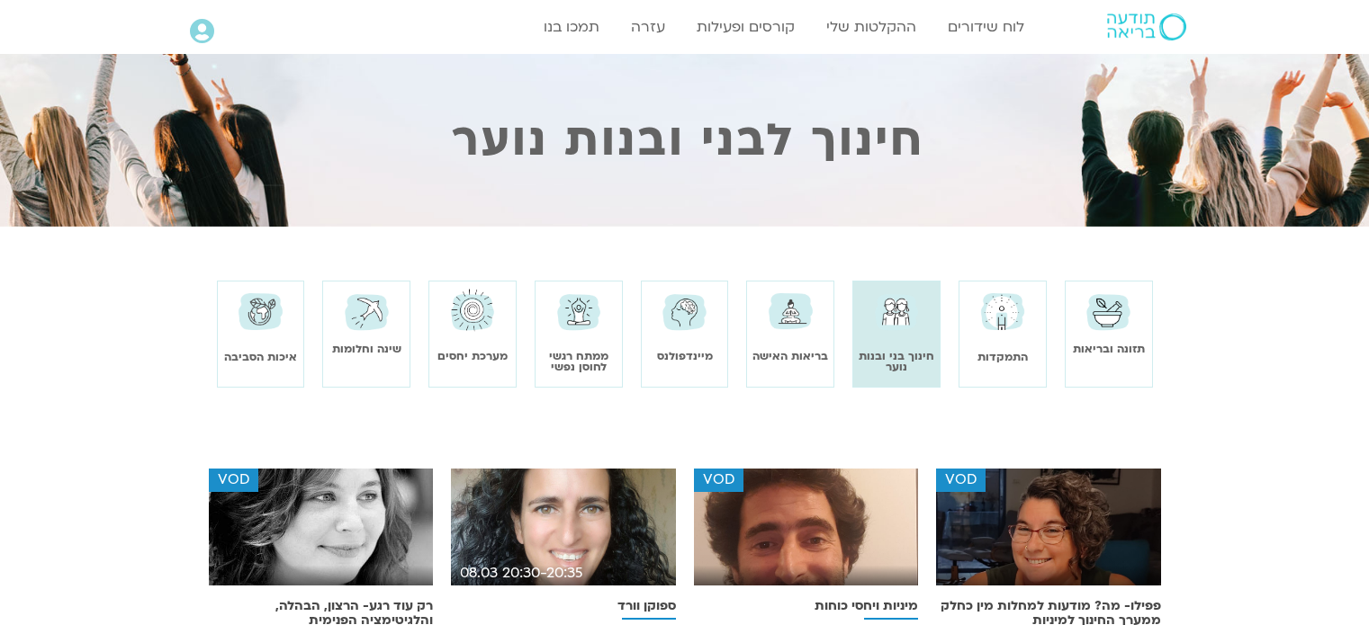 Image resolution: width=1369 pixels, height=625 pixels. Describe the element at coordinates (472, 356) in the screenshot. I see `a: מערכת יחסים` at that location.